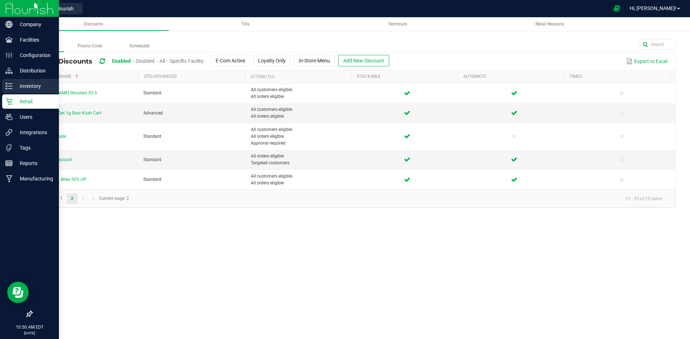 The width and height of the screenshot is (690, 339). I want to click on a: Std/AdvancedSortable, so click(193, 77).